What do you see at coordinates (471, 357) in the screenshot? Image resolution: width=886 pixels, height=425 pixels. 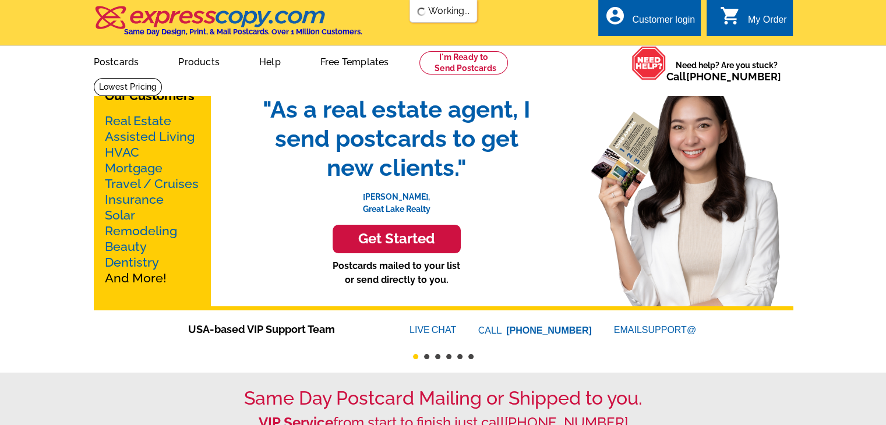 I see `button: 6 of 6` at bounding box center [471, 357].